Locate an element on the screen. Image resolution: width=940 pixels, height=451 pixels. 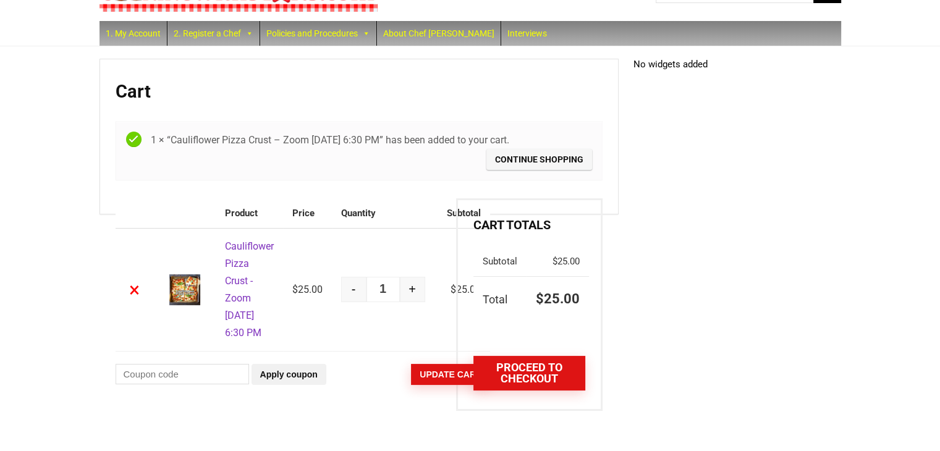
th: Product is located at coordinates (249, 213).